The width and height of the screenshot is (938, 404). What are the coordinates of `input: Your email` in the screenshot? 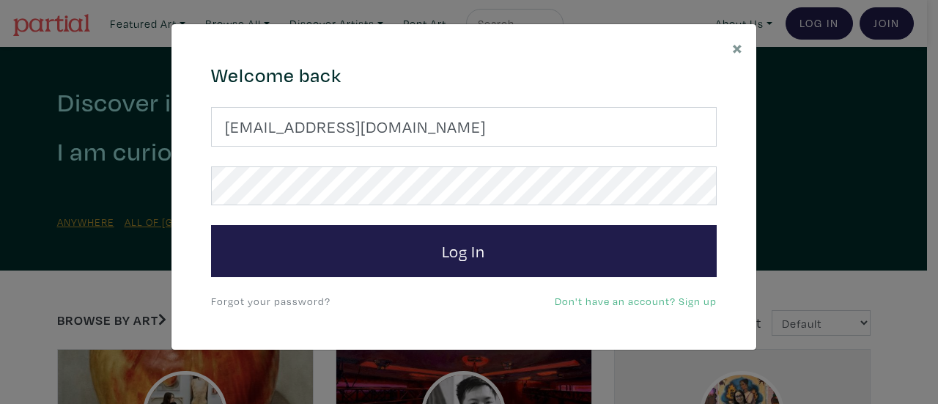 It's located at (464, 127).